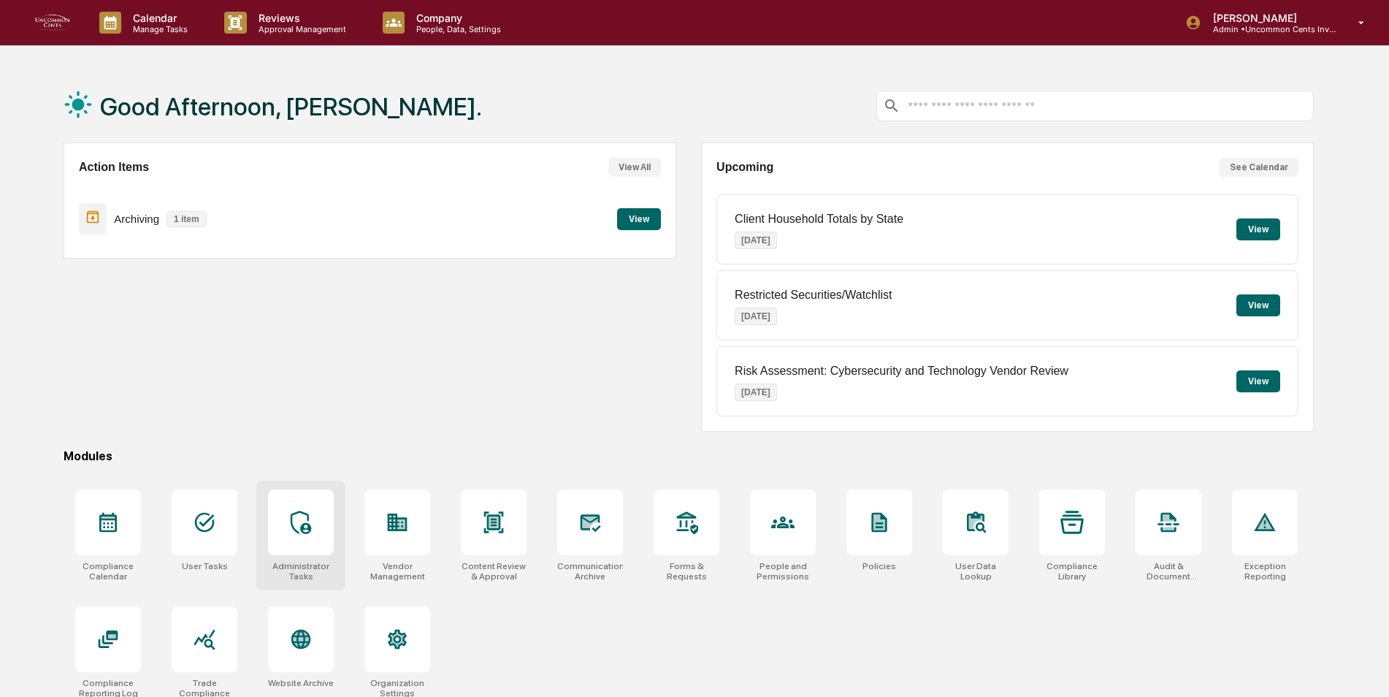 This screenshot has width=1389, height=697. What do you see at coordinates (590, 571) in the screenshot?
I see `div: Communications Archive` at bounding box center [590, 571].